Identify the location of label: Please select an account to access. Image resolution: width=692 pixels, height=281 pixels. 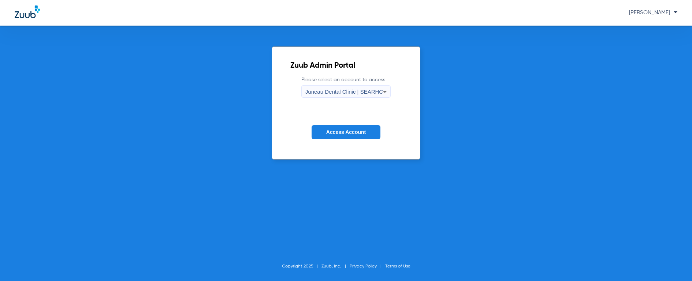
(346, 87).